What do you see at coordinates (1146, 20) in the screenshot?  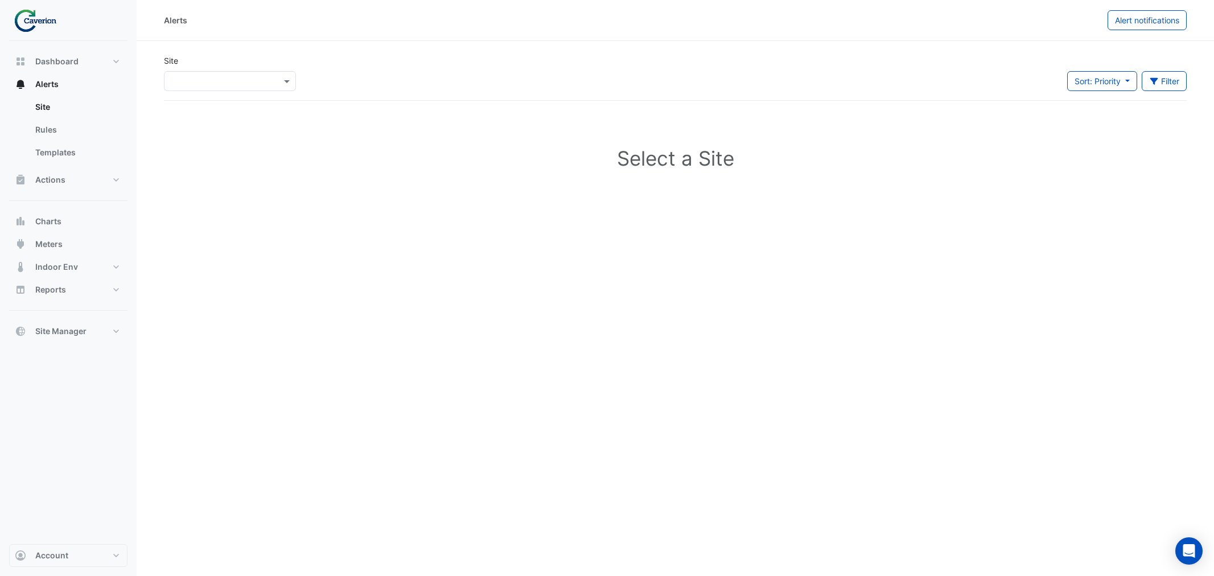 I see `span: Alert notifications` at bounding box center [1146, 20].